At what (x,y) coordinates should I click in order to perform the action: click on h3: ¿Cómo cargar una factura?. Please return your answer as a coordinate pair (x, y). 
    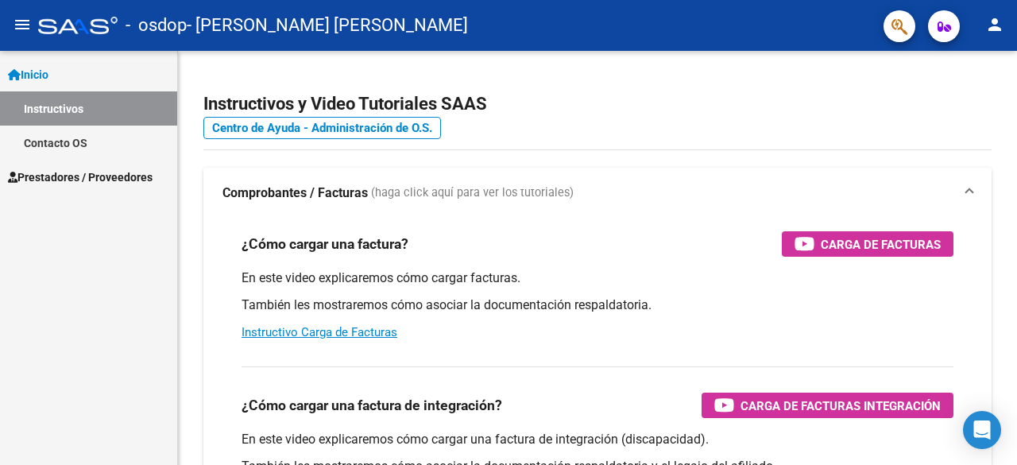
    Looking at the image, I should click on (325, 244).